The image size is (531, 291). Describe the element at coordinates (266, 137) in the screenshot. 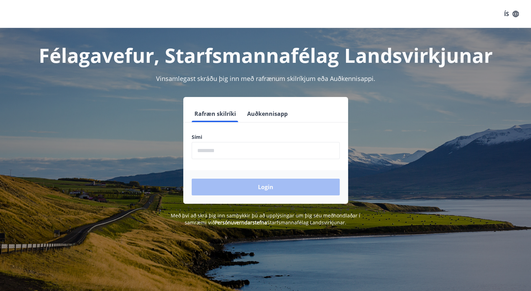

I see `label: Sími` at that location.